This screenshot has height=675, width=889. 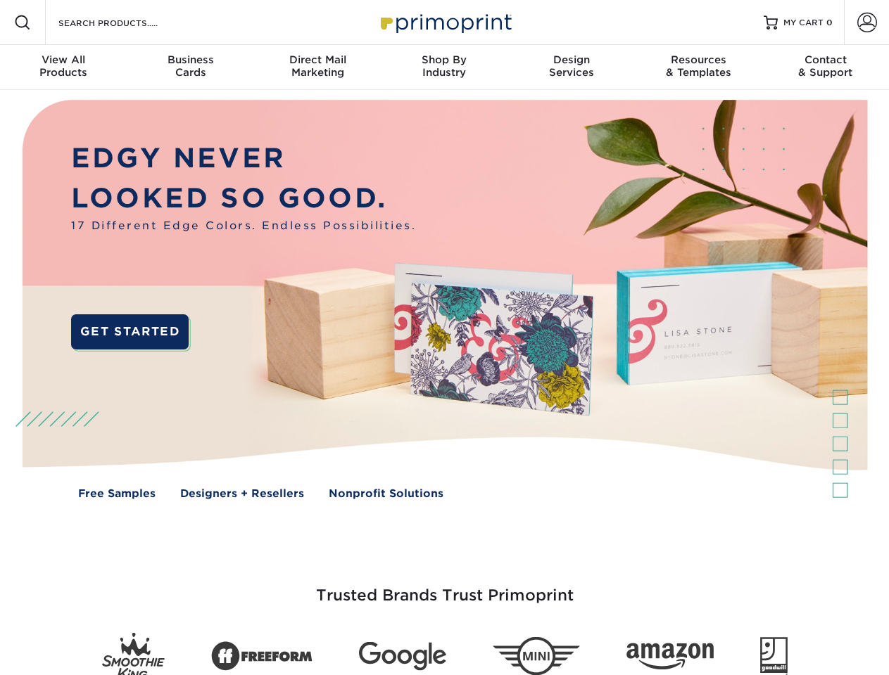 I want to click on a: Free Samples, so click(x=117, y=494).